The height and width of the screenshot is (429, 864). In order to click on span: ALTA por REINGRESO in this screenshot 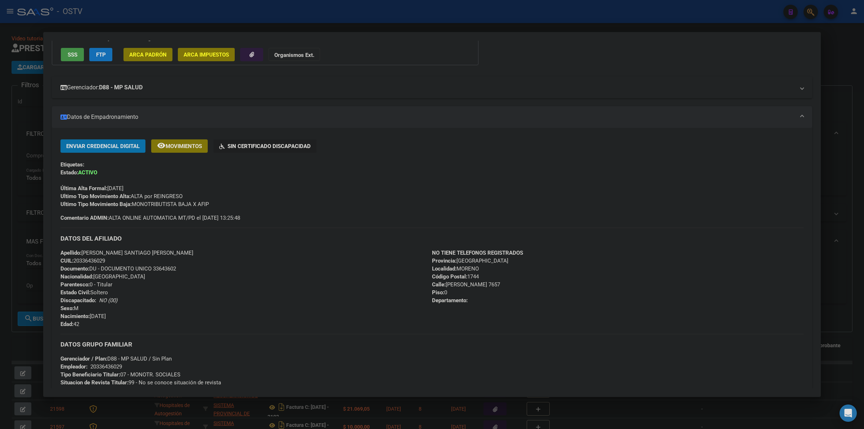, I will do `click(121, 196)`.